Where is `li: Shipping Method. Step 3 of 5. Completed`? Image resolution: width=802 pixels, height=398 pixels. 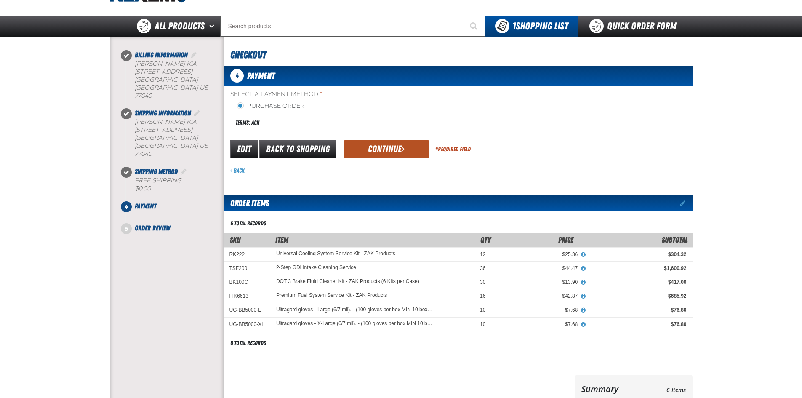 li: Shipping Method. Step 3 of 5. Completed is located at coordinates (175, 184).